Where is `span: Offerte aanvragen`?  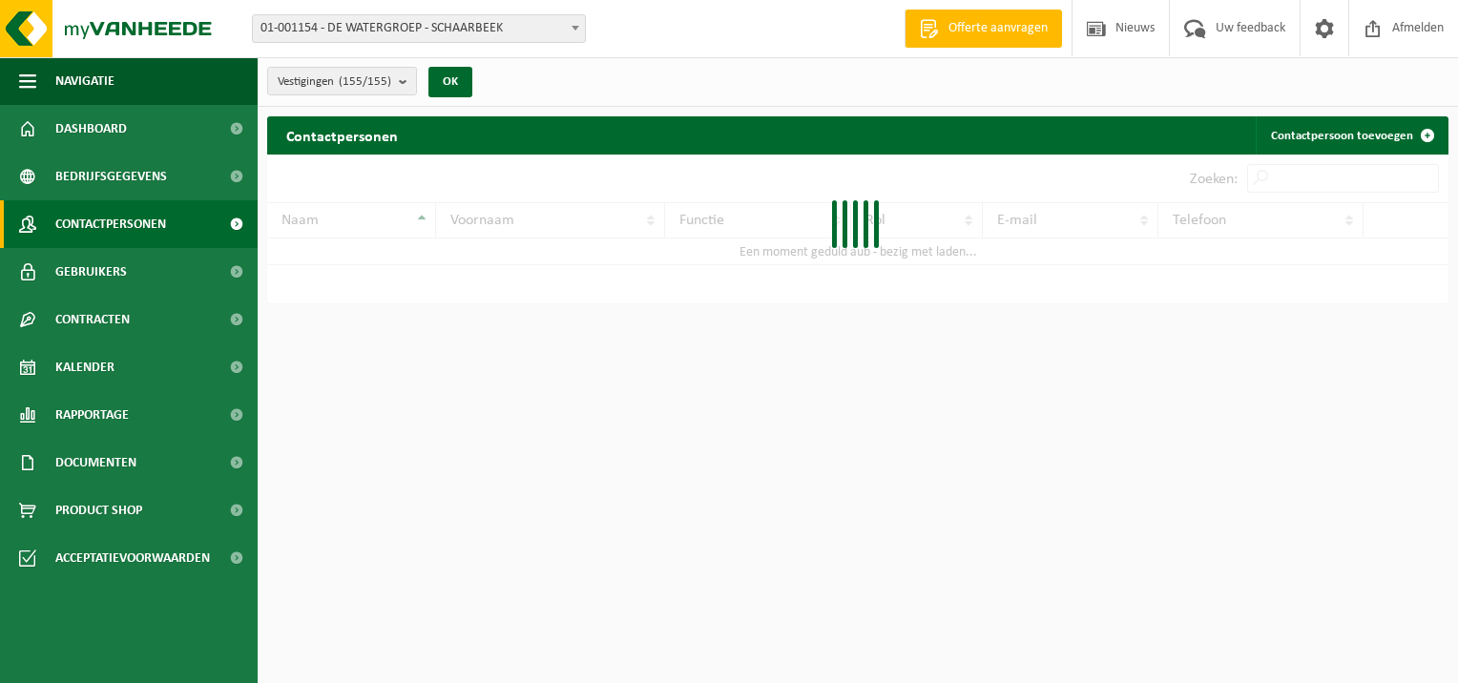 span: Offerte aanvragen is located at coordinates (998, 29).